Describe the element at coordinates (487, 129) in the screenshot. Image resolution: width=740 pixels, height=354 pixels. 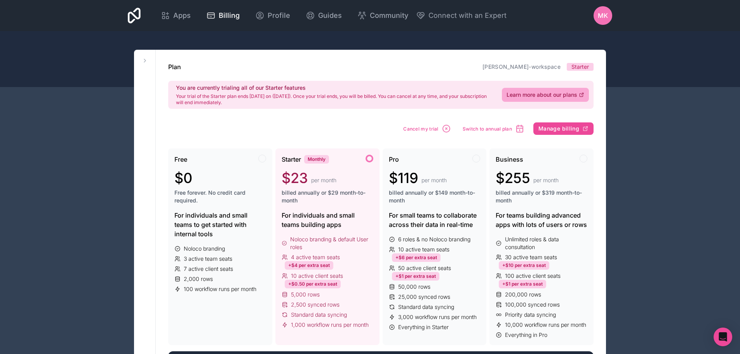
I see `span: Switch to annual plan` at that location.